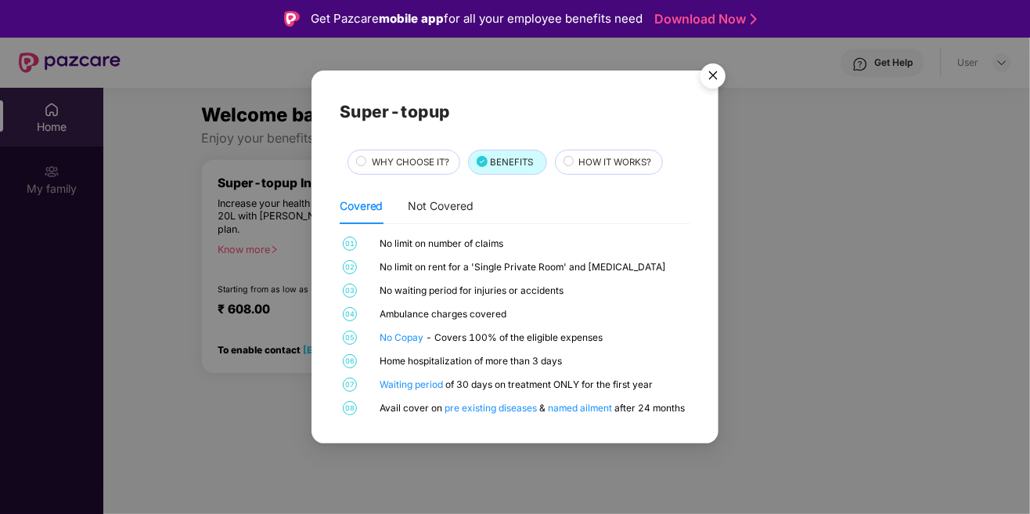 Image resolution: width=1030 pixels, height=514 pixels. Describe the element at coordinates (515, 111) in the screenshot. I see `h2: Super-topup` at that location.